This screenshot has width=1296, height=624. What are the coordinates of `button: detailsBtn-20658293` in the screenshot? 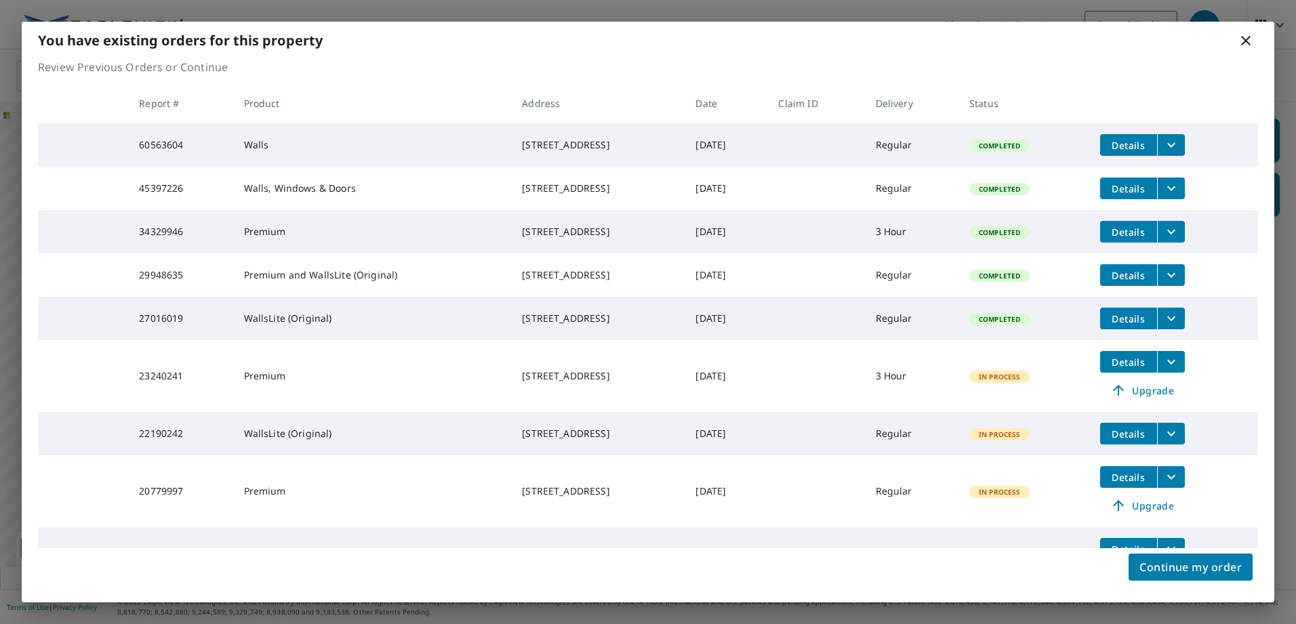 It's located at (1129, 549).